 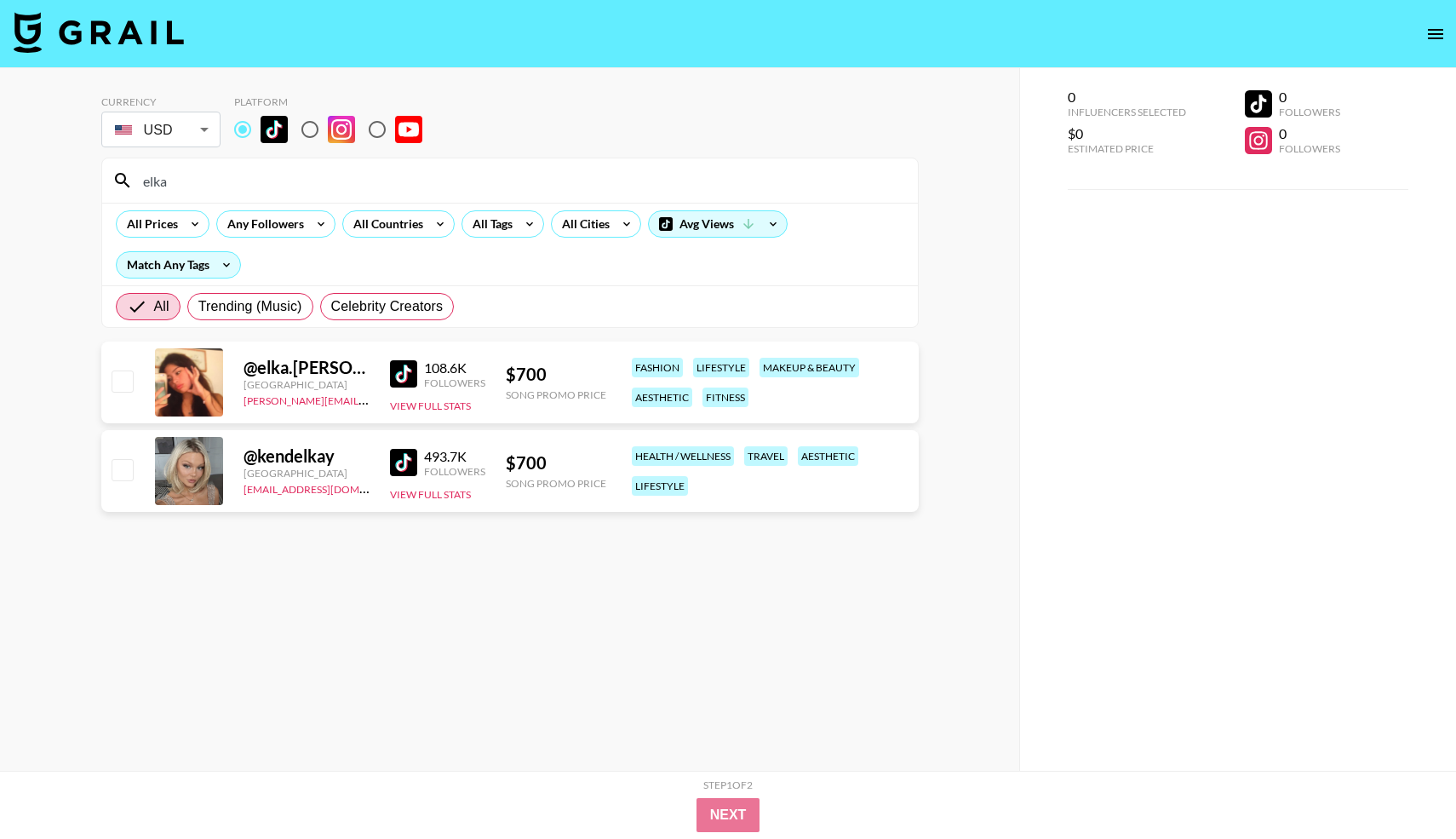 What do you see at coordinates (583, 224) in the screenshot?
I see `div: All Cities` at bounding box center [583, 224].